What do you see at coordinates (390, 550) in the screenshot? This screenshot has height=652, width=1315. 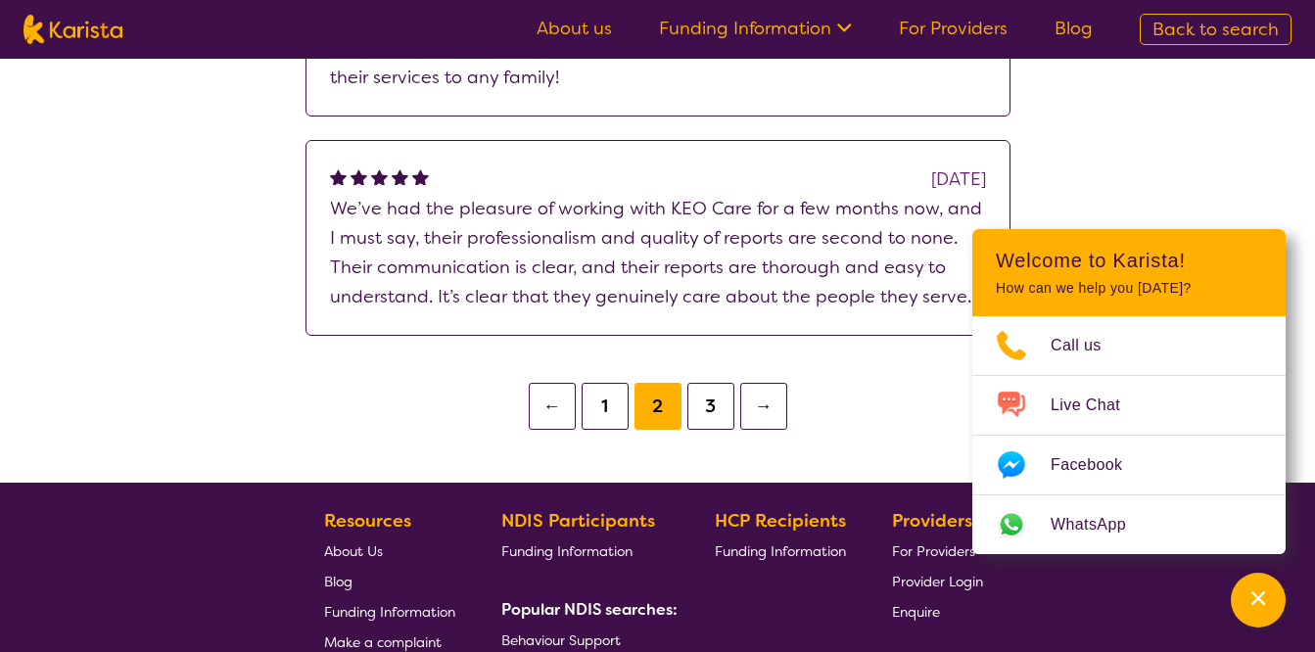 I see `a: About Us` at bounding box center [390, 550].